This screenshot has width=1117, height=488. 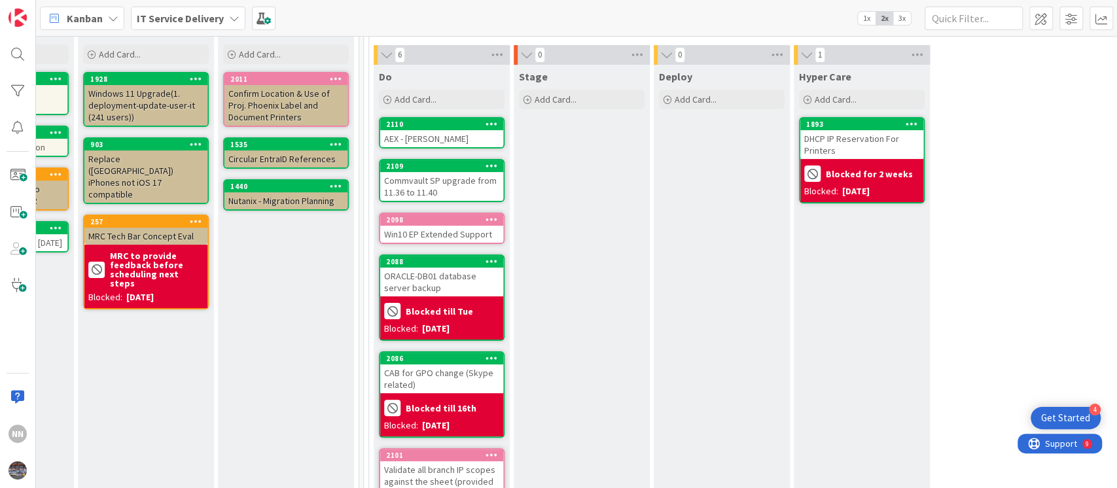 What do you see at coordinates (442, 276) in the screenshot?
I see `div: 2088ORACLE-DB01 database server backup` at bounding box center [442, 276].